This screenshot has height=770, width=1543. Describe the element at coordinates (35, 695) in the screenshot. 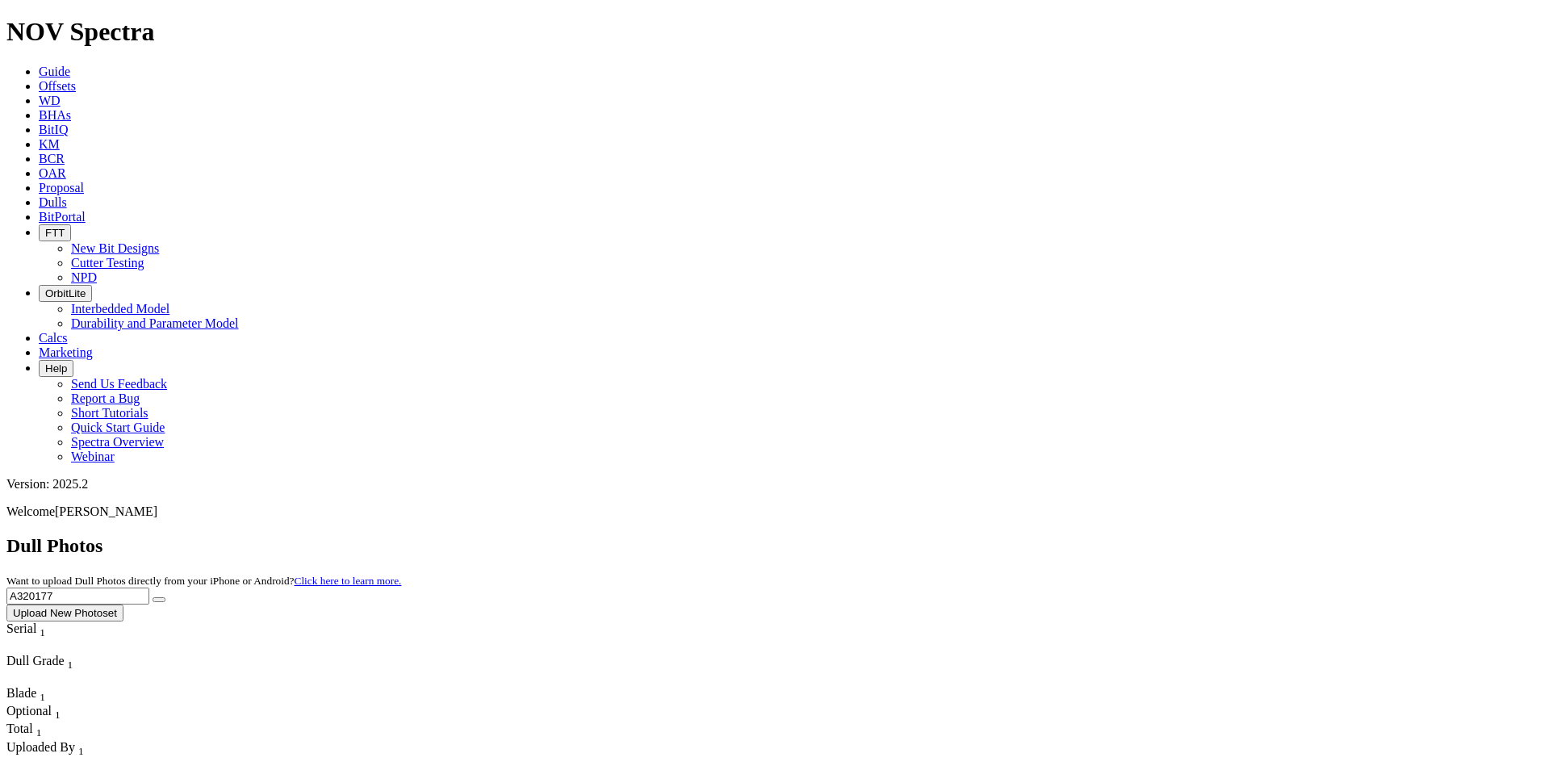

I see `div: Blade Sort None` at that location.